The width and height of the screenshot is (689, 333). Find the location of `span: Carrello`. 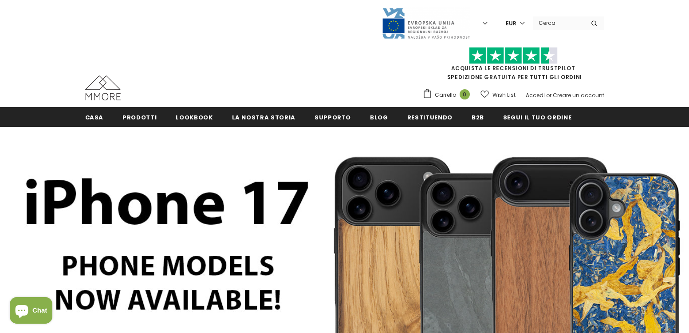

span: Carrello is located at coordinates (446, 95).